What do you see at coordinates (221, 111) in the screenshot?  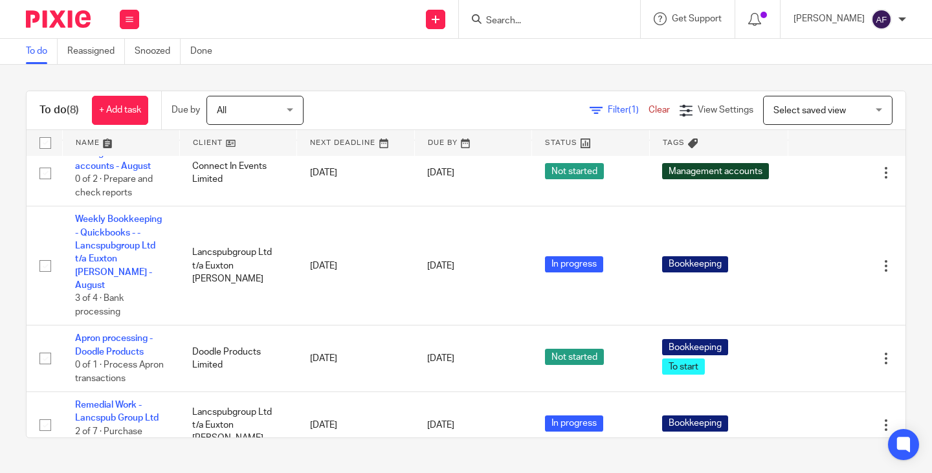 I see `span: All` at bounding box center [221, 111].